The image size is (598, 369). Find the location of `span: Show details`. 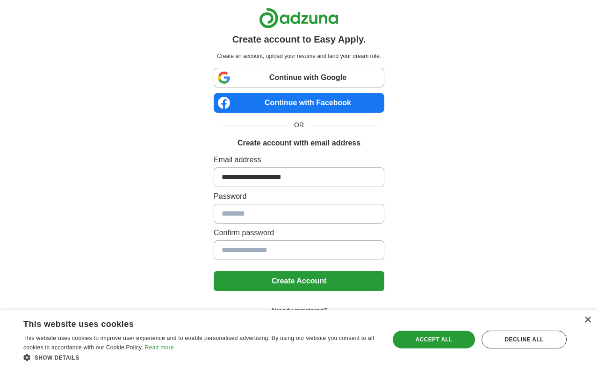

span: Show details is located at coordinates (57, 358).